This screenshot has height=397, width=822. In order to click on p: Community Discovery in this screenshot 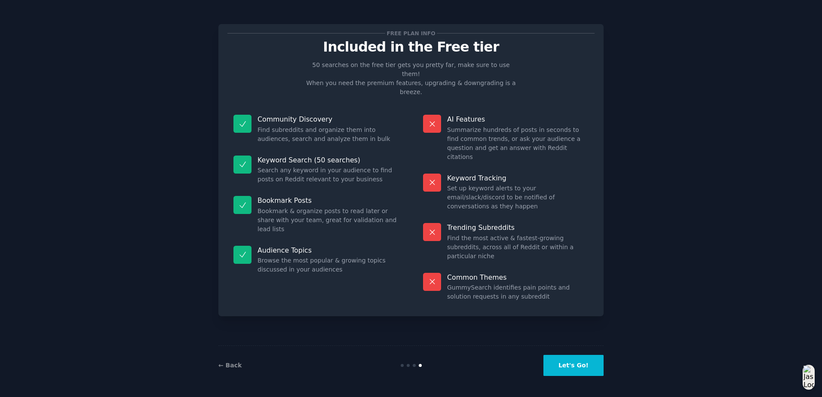, I will do `click(328, 119)`.